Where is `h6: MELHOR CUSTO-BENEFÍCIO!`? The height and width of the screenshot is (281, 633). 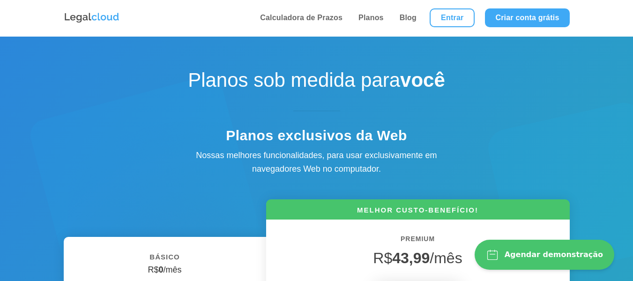
h6: MELHOR CUSTO-BENEFÍCIO! is located at coordinates (418, 212).